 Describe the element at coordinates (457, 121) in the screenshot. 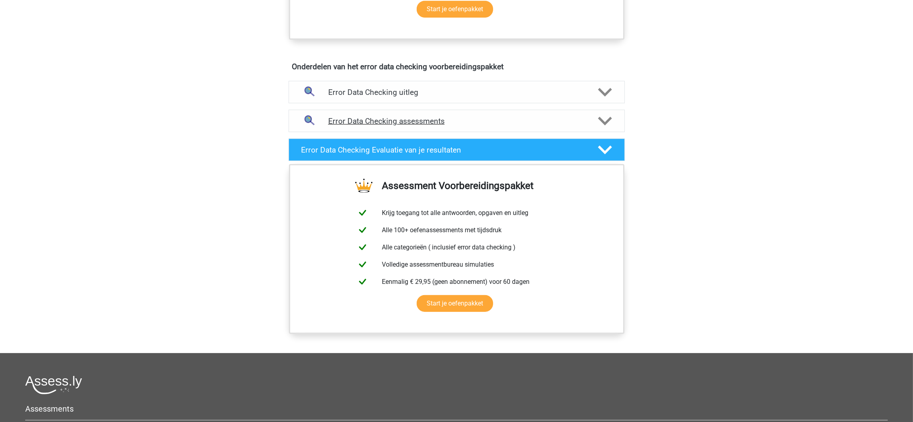

I see `a: assessments Error Data Checking assessments` at that location.